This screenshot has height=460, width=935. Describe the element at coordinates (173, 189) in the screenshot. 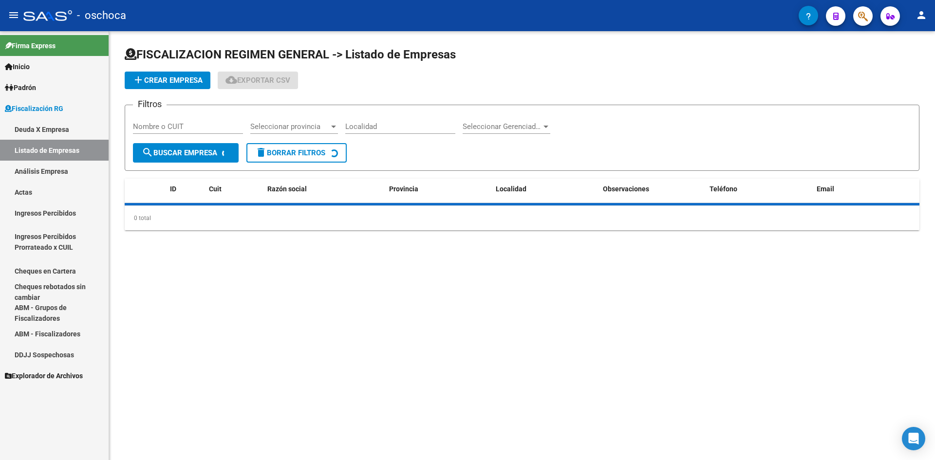

I see `span: ID` at that location.